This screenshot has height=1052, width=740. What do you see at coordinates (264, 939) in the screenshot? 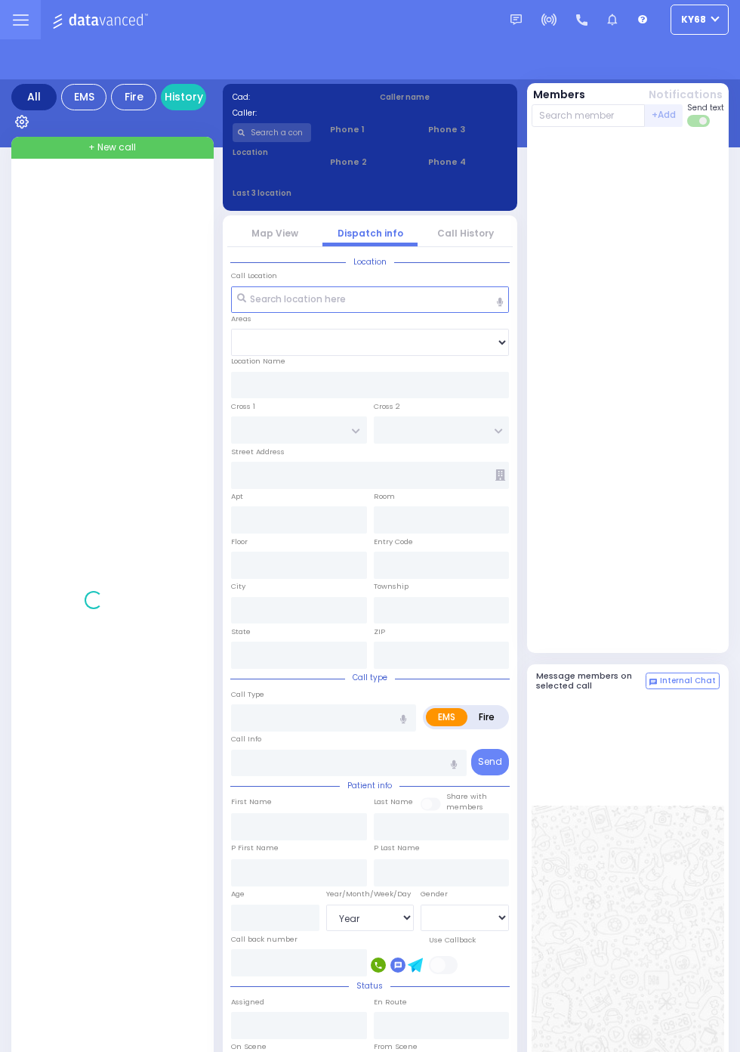
I see `label: Call back number` at bounding box center [264, 939].